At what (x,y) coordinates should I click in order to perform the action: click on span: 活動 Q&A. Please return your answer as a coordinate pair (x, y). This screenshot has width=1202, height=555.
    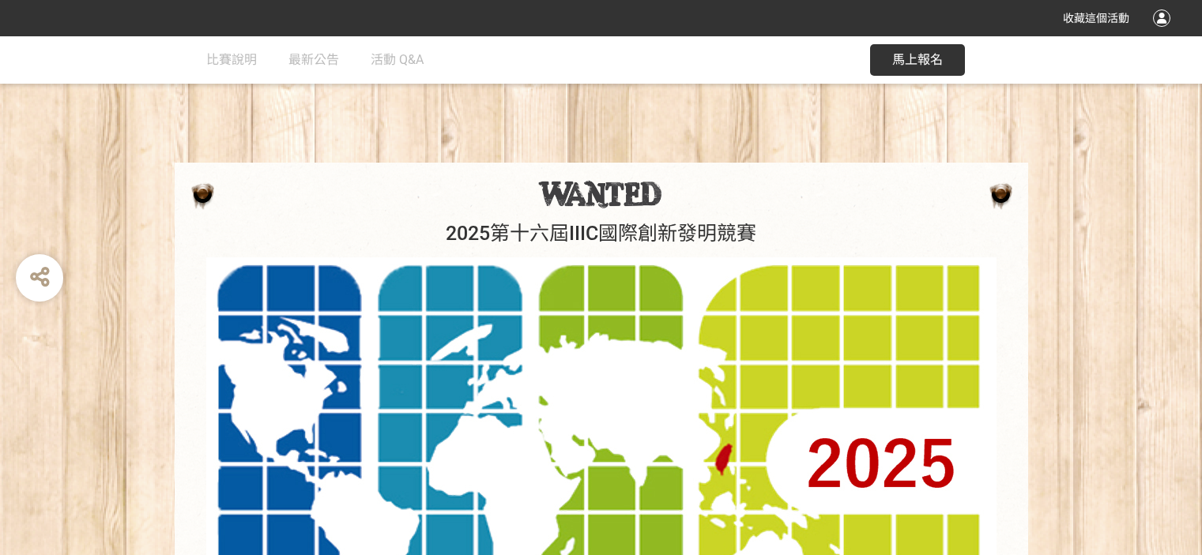
    Looking at the image, I should click on (397, 59).